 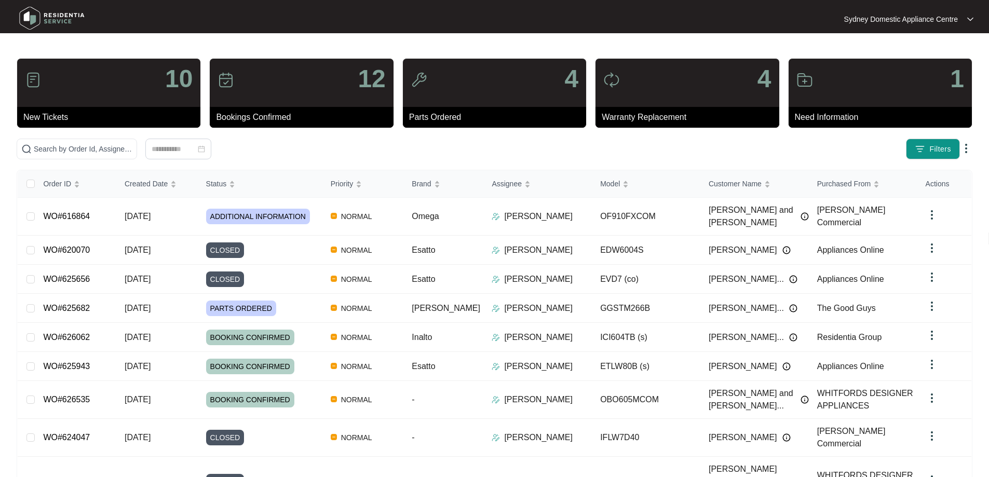 What do you see at coordinates (26, 149) in the screenshot?
I see `img: search-icon` at bounding box center [26, 149].